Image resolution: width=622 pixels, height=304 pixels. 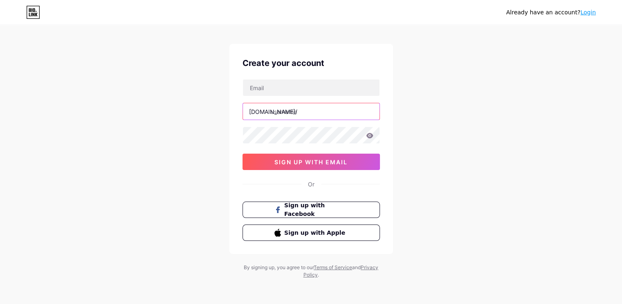 I want to click on input: Email, so click(x=311, y=88).